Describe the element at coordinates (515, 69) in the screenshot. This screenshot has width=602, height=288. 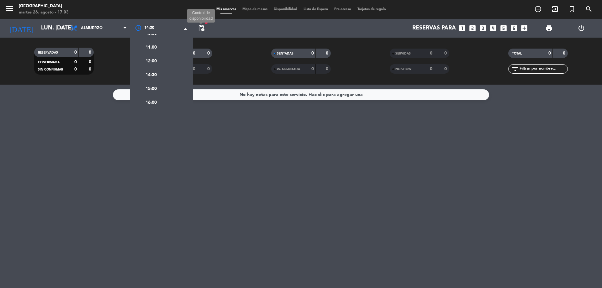
I see `i: filter_list` at that location.